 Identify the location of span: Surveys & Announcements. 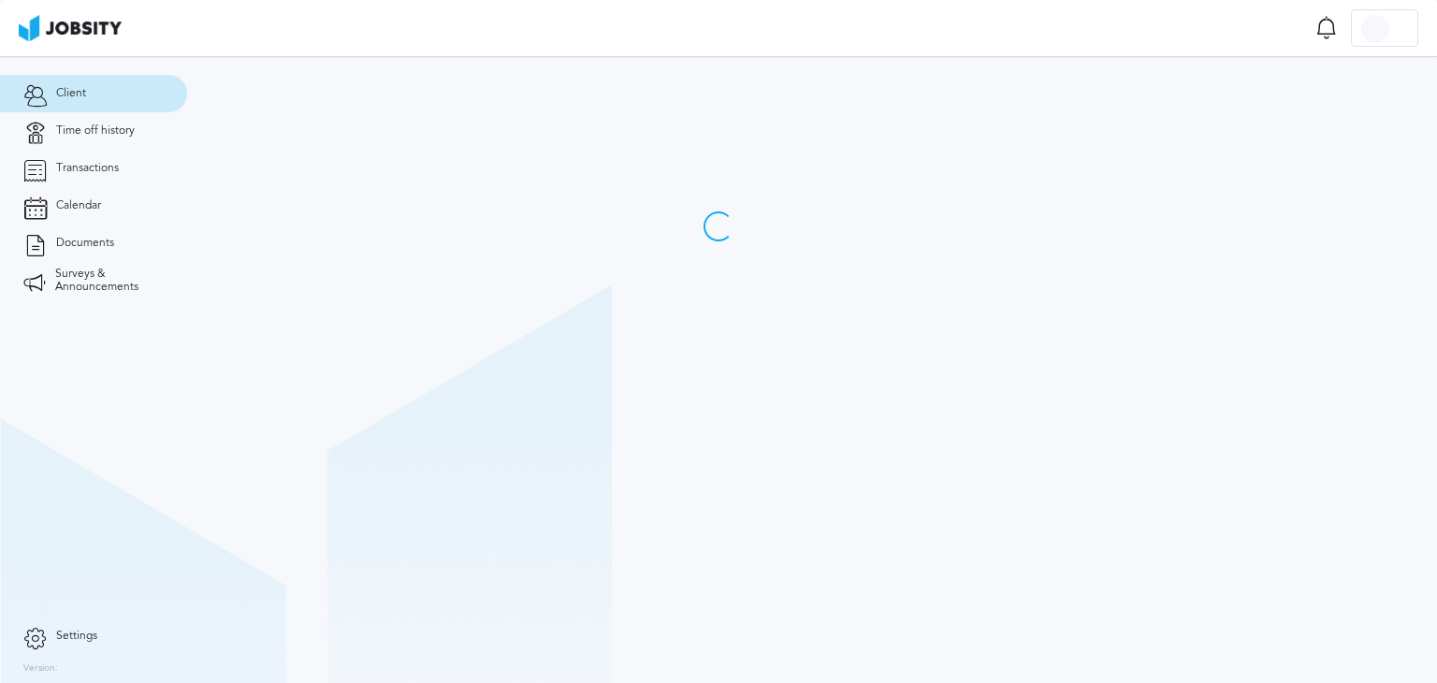
(109, 281).